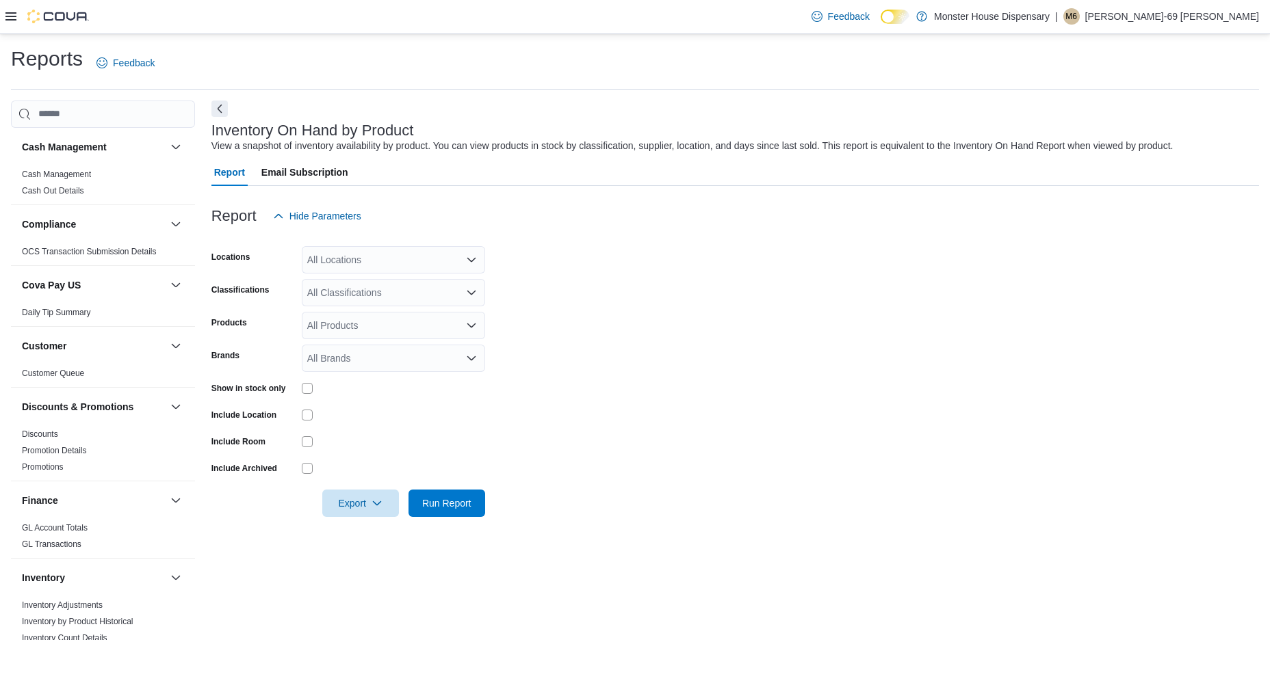  Describe the element at coordinates (62, 605) in the screenshot. I see `span: Inventory Adjustments` at that location.